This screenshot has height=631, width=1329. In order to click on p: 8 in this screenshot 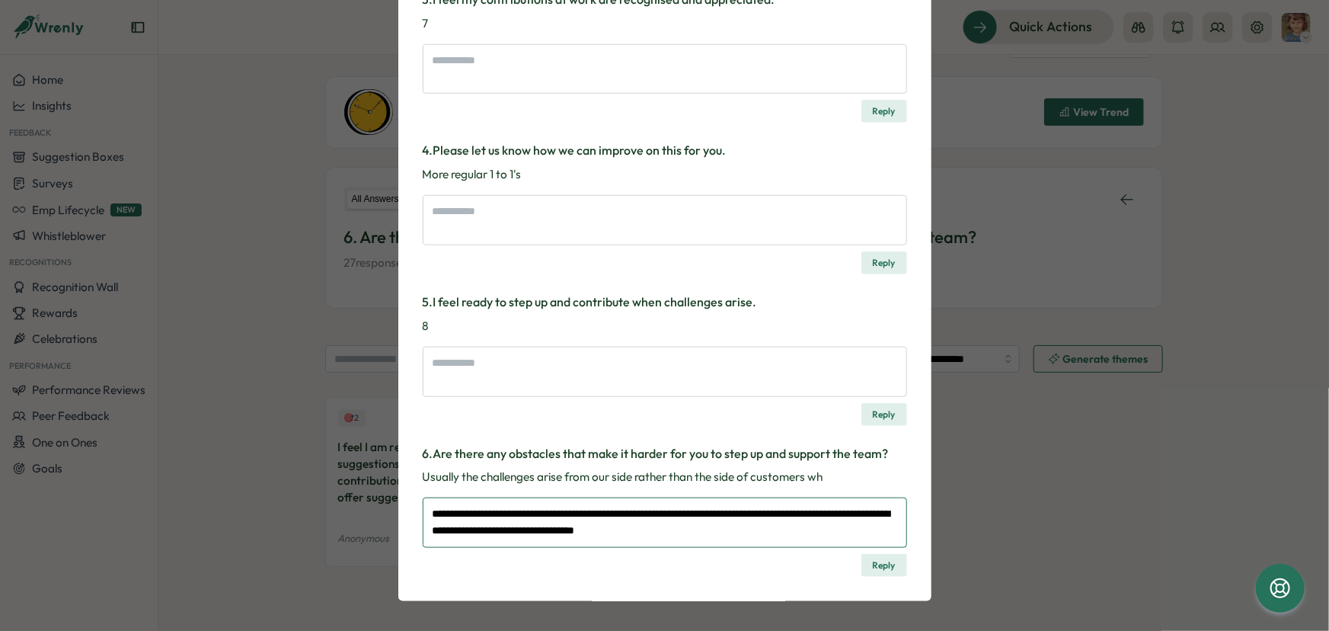, I will do `click(665, 326)`.